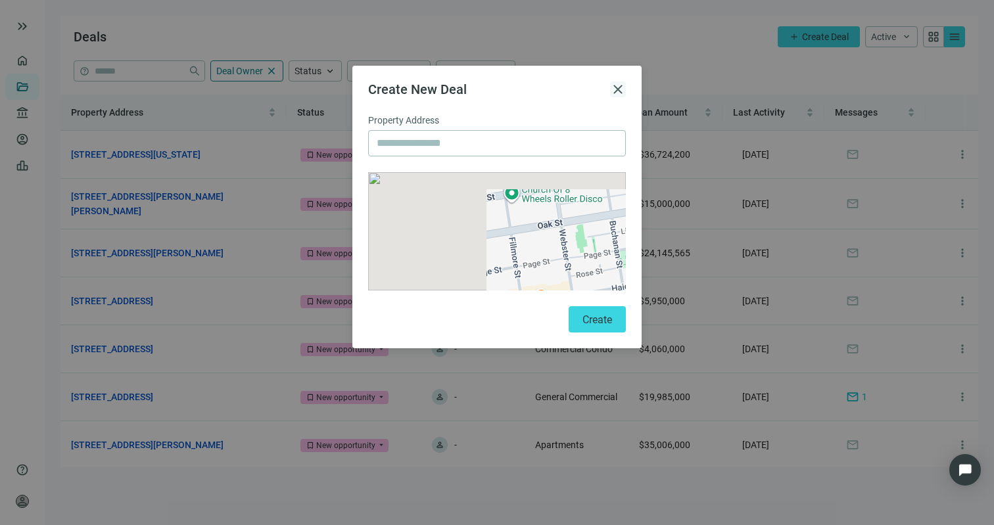 The height and width of the screenshot is (525, 994). Describe the element at coordinates (597, 319) in the screenshot. I see `span: Create` at that location.